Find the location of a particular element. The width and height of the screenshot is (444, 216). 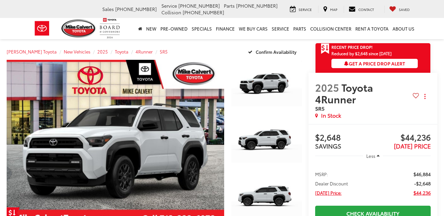

span: Parts is located at coordinates (229, 6).